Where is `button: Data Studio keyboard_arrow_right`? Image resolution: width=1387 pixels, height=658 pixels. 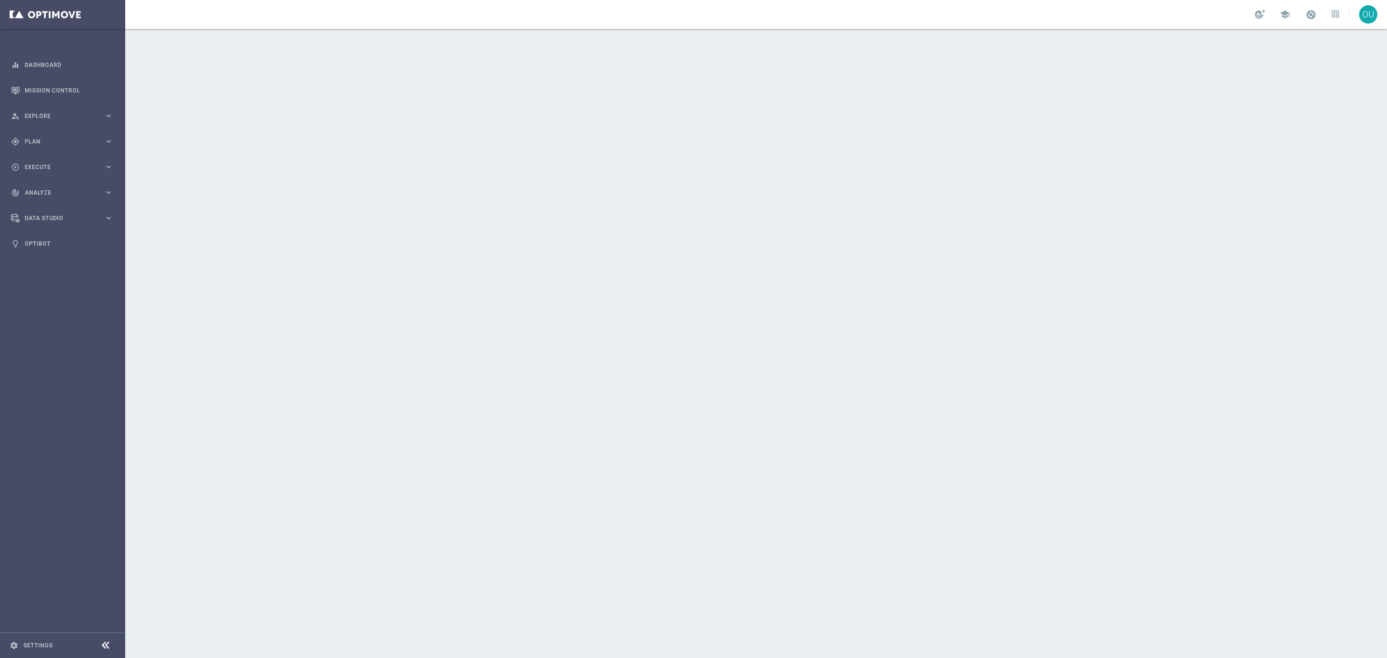
button: Data Studio keyboard_arrow_right is located at coordinates (62, 218).